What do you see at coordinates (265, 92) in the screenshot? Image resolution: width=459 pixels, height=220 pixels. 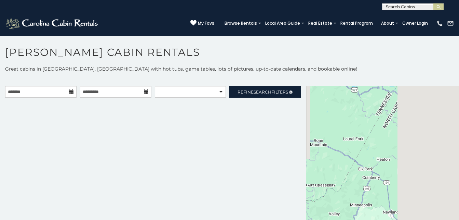 I see `a: RefineSearchFilters` at bounding box center [265, 92].